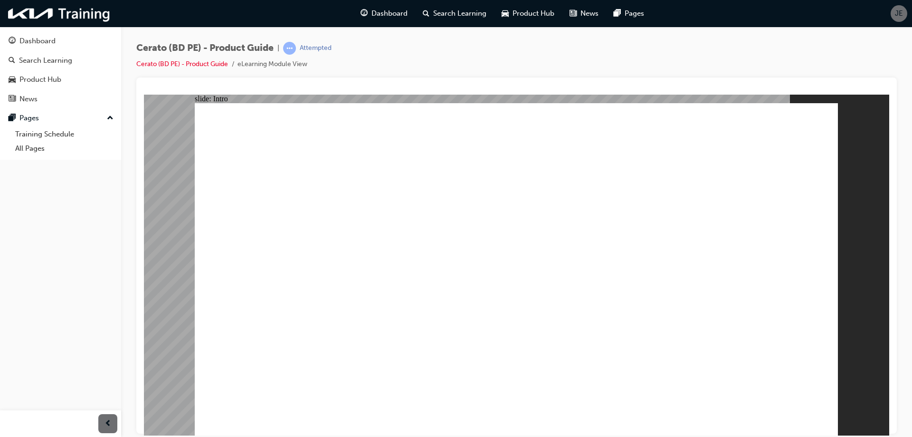  What do you see at coordinates (40, 79) in the screenshot?
I see `div: Product Hub` at bounding box center [40, 79].